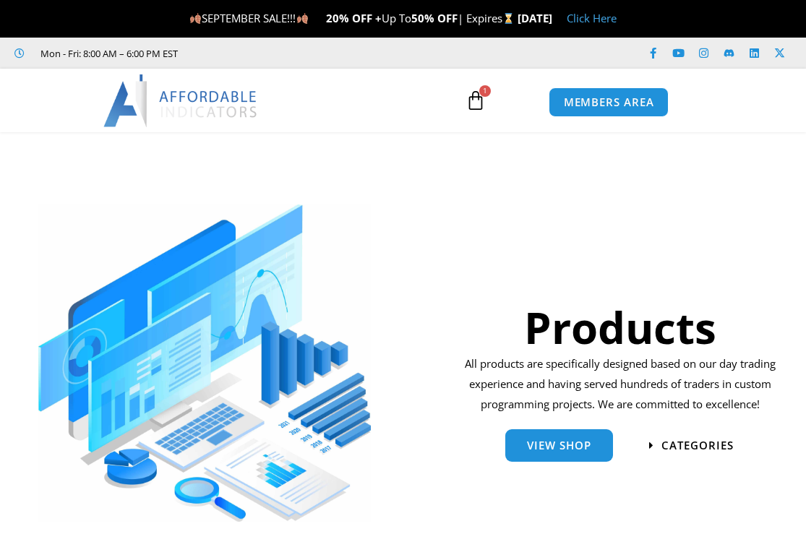 The image size is (806, 560). I want to click on span: SEPTEMBER SALE!!! Up To | Expires, so click(353, 18).